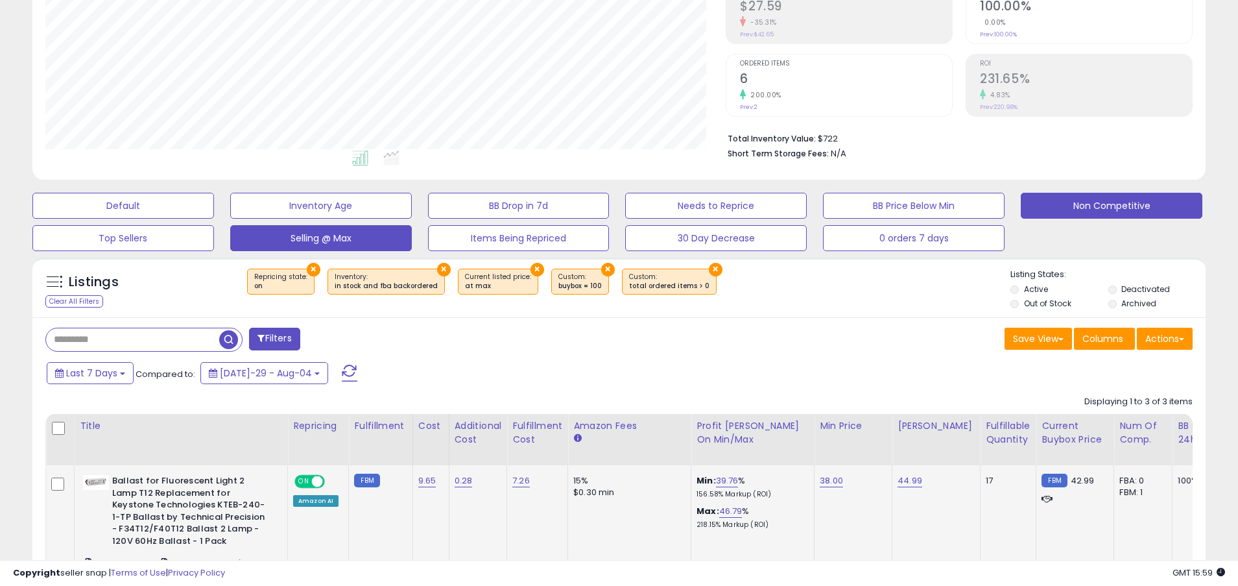 Image resolution: width=1238 pixels, height=586 pixels. What do you see at coordinates (123, 238) in the screenshot?
I see `button: Top Sellers` at bounding box center [123, 238].